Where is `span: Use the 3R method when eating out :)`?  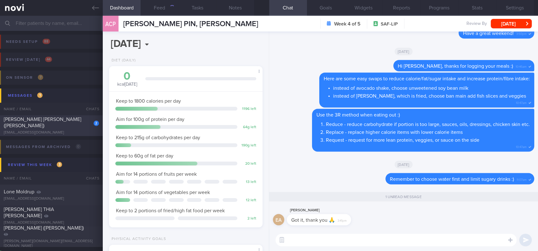 span: Use the 3R method when eating out :) is located at coordinates (358, 115).